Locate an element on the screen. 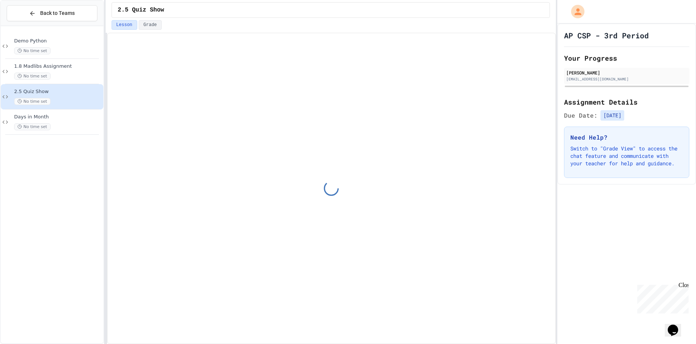  h1: AP CSP - 3rd Period is located at coordinates (607, 35).